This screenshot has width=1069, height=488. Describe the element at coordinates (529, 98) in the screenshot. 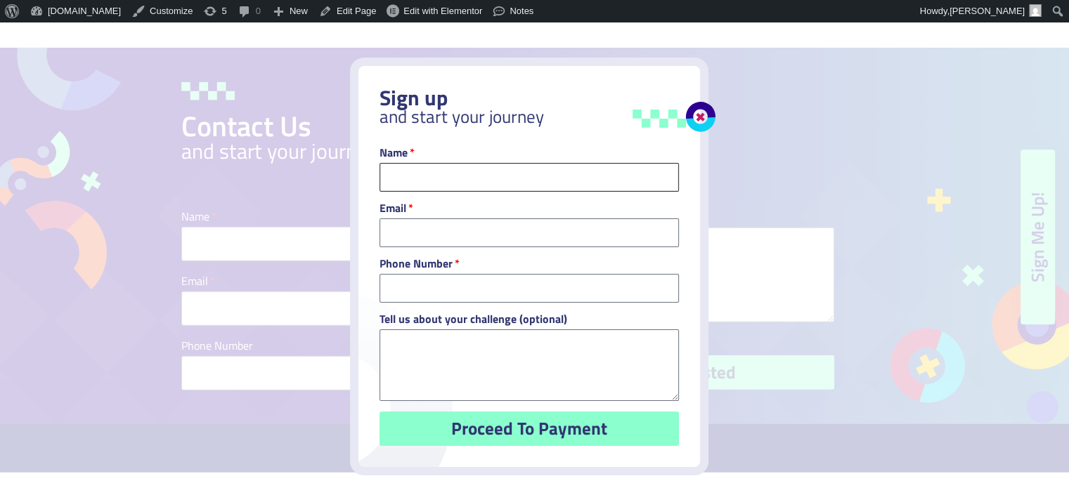

I see `h2: Sign up` at that location.